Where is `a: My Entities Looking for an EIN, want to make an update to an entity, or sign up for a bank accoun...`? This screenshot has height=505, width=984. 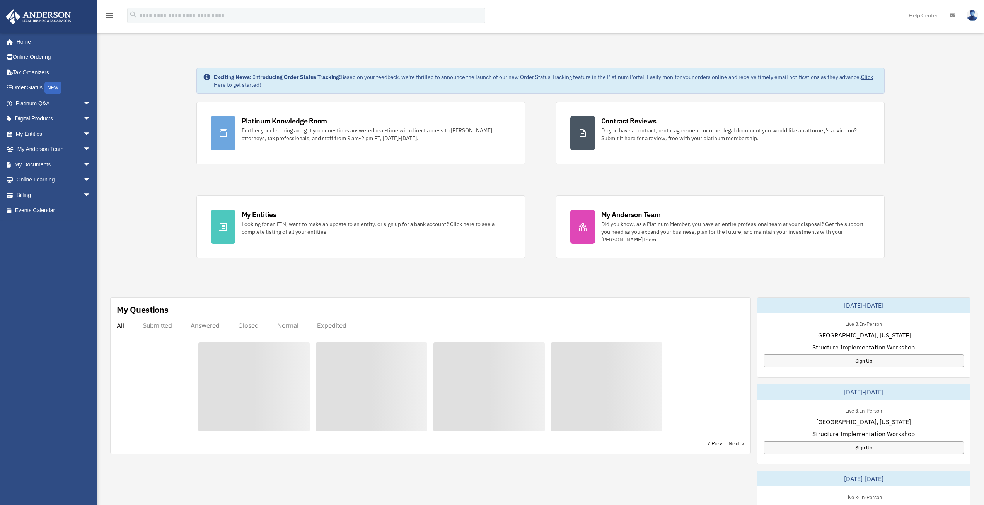 a: My Entities Looking for an EIN, want to make an update to an entity, or sign up for a bank accoun... is located at coordinates (361, 227).